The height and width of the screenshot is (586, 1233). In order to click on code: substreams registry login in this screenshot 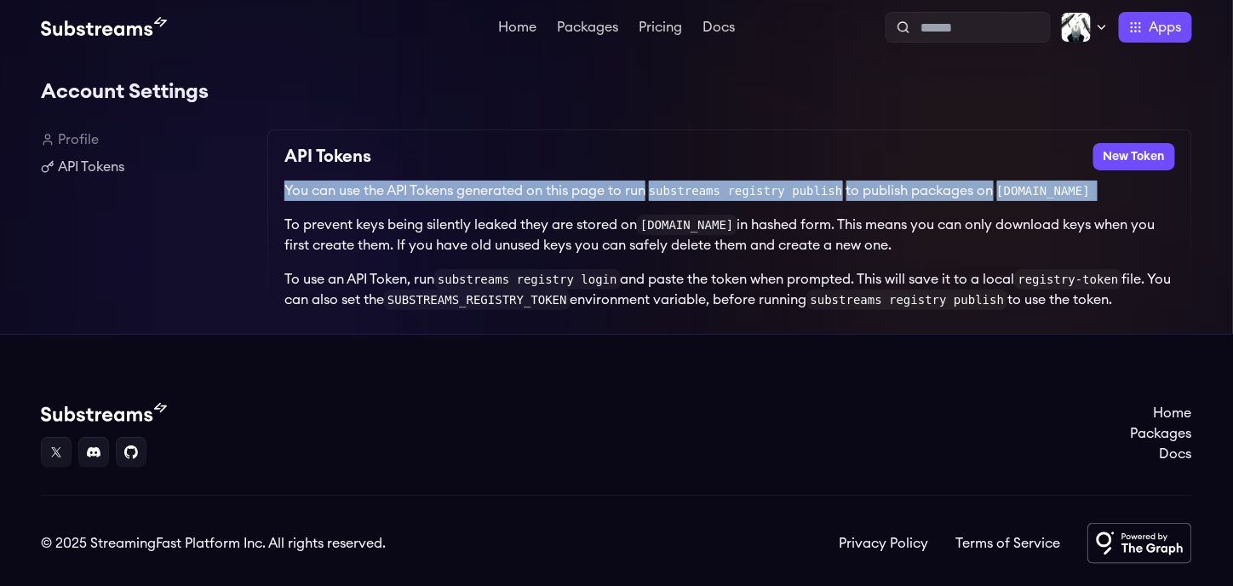, I will do `click(527, 279)`.